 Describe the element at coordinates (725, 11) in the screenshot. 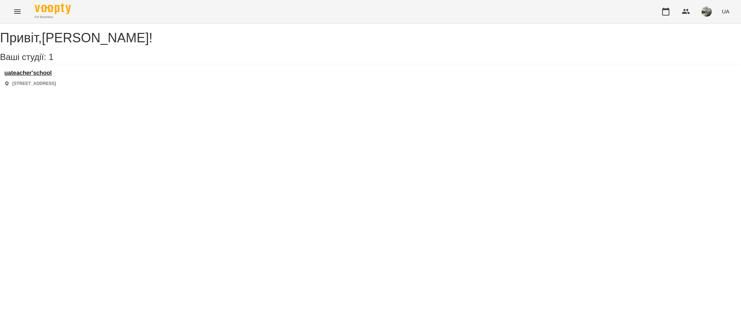

I see `button: UA` at that location.